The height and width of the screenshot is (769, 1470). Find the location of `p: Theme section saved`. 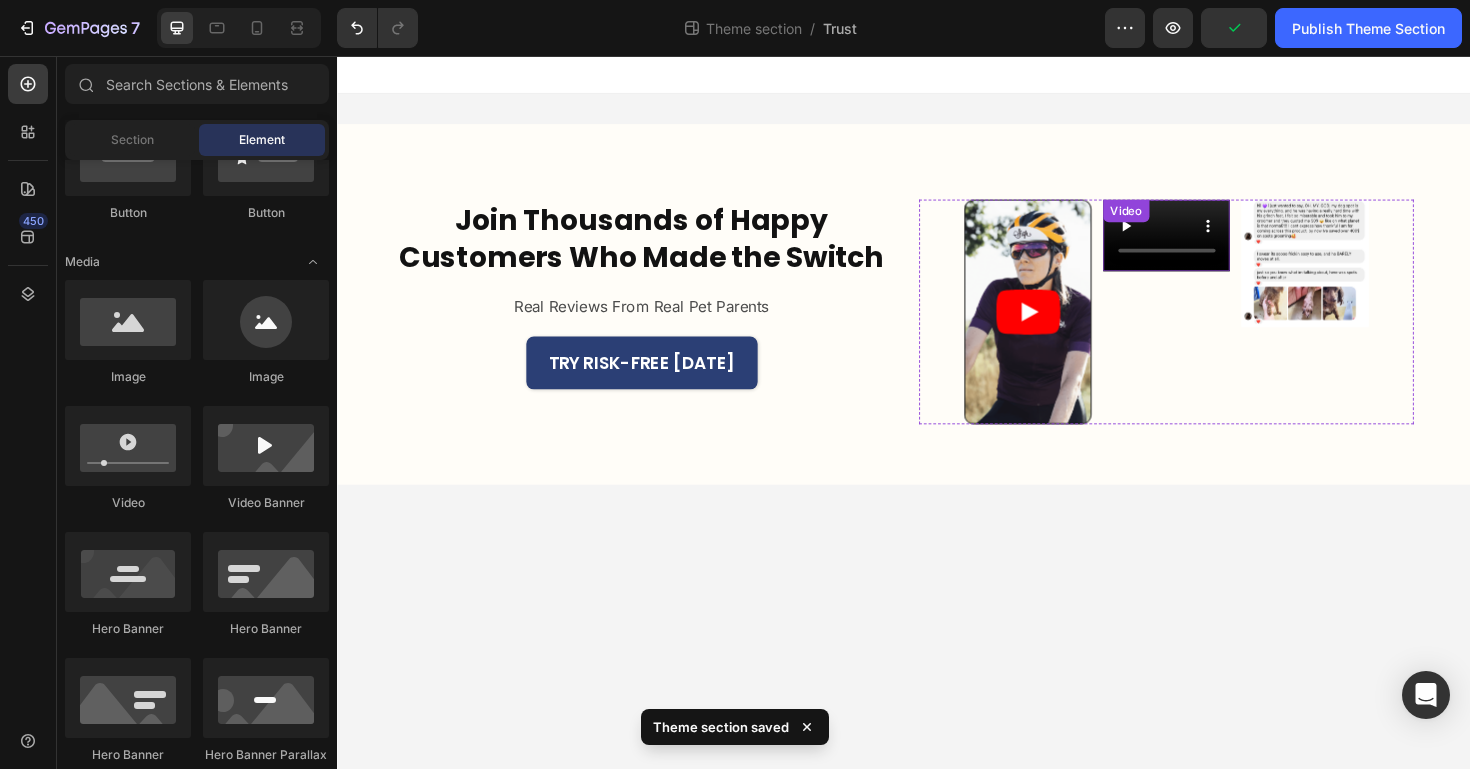

p: Theme section saved is located at coordinates (721, 727).